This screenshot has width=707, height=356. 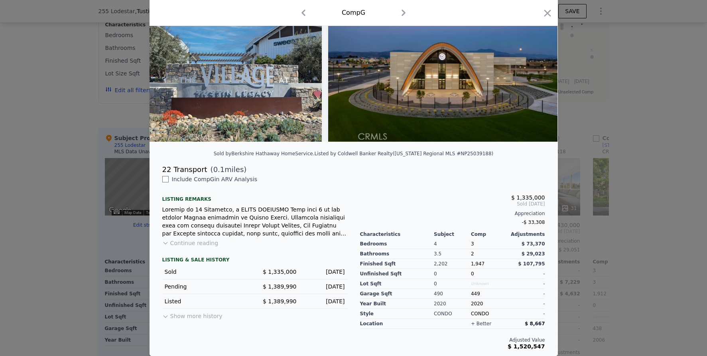 I want to click on div: Pending, so click(x=207, y=286).